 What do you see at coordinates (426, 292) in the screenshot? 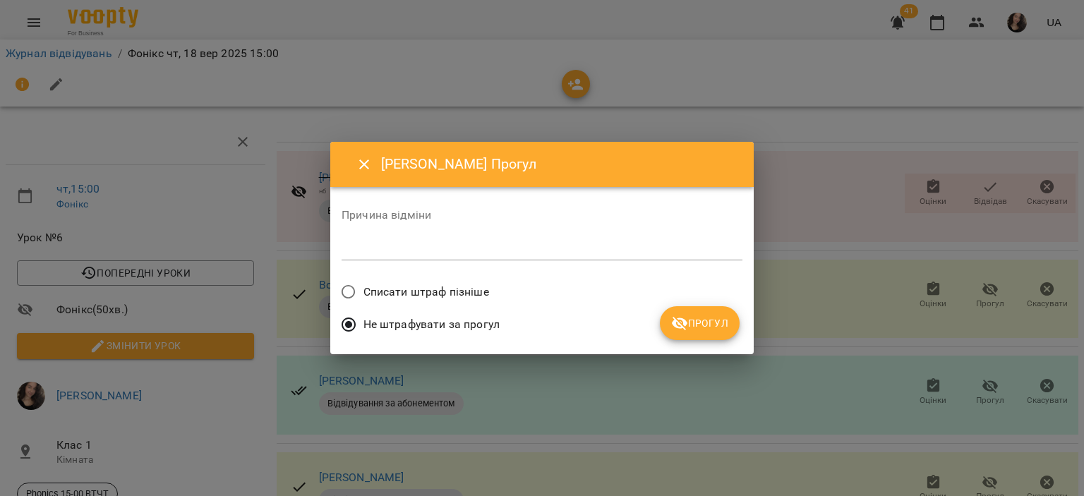
I see `span: Списати штраф пізніше` at bounding box center [426, 292].